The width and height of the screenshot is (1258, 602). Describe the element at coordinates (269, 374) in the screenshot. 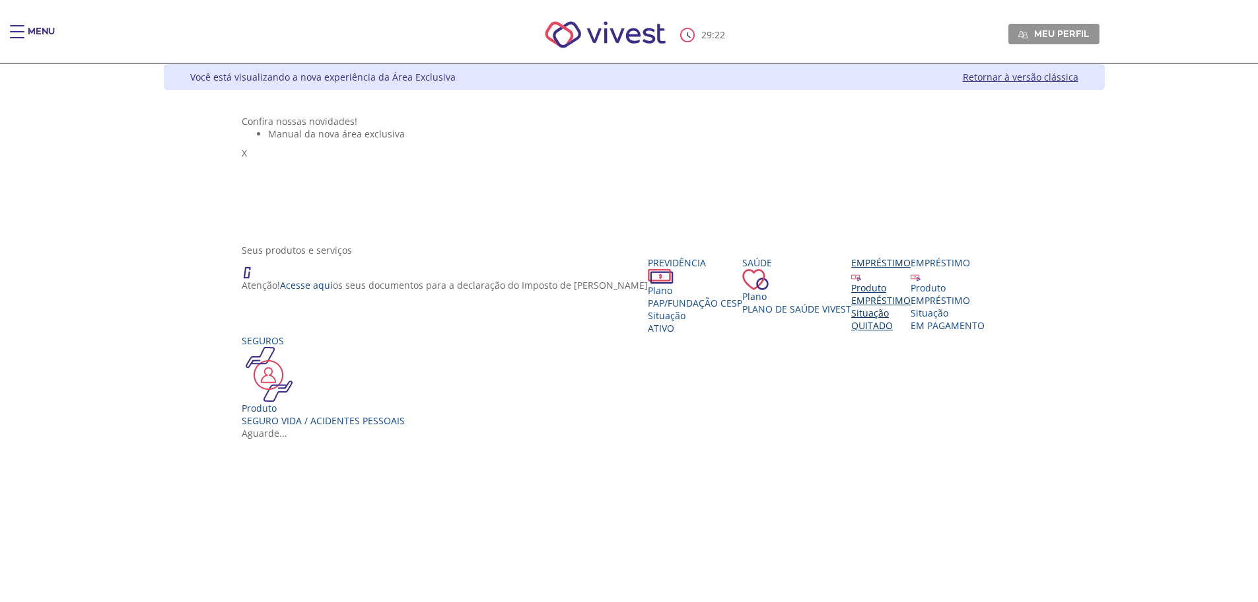

I see `img: ico_seguros.png` at that location.